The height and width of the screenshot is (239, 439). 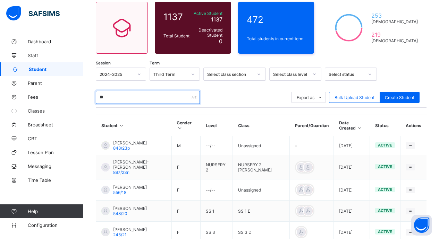 What do you see at coordinates (55, 153) in the screenshot?
I see `span: Lesson Plan` at bounding box center [55, 153].